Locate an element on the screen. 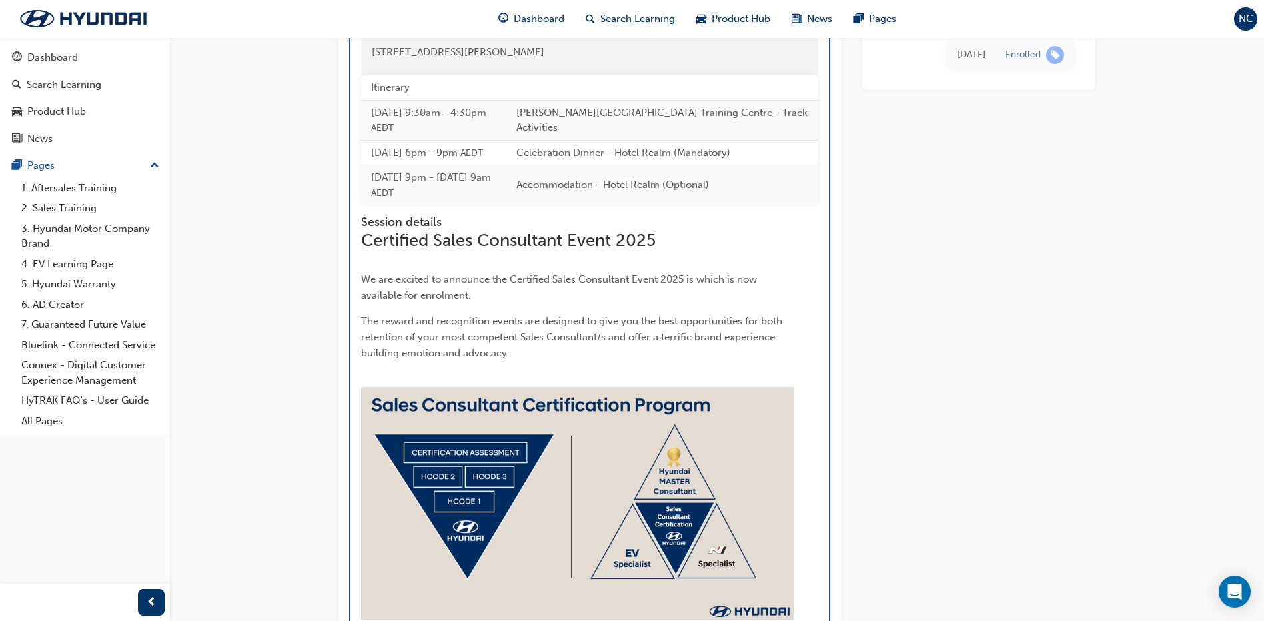 Image resolution: width=1264 pixels, height=621 pixels. a: guage-iconDashboard is located at coordinates (531, 19).